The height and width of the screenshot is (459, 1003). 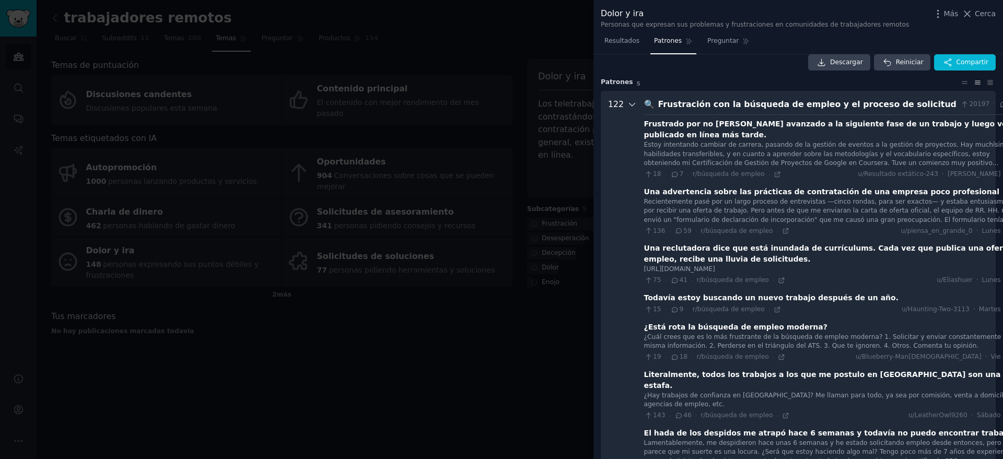 I want to click on font: u/Resultado extático-243, so click(x=898, y=174).